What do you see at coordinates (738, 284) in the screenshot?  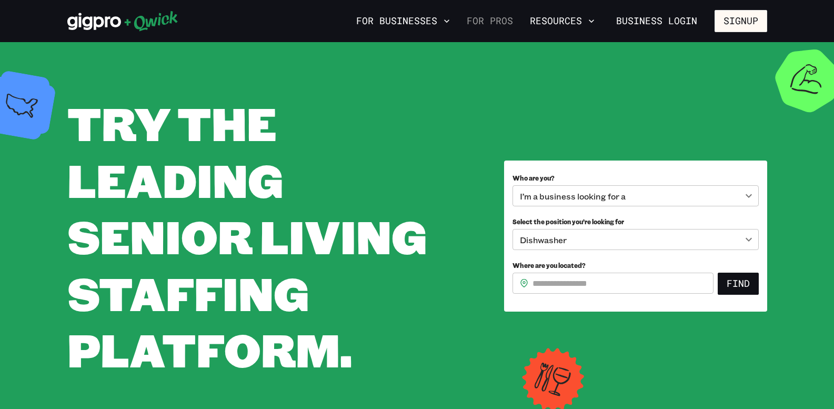 I see `button: Find` at bounding box center [738, 284].